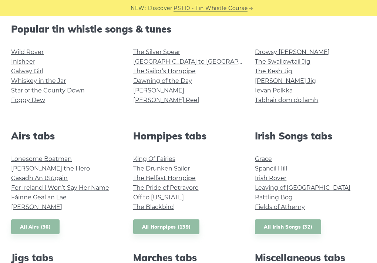 This screenshot has height=263, width=377. Describe the element at coordinates (60, 188) in the screenshot. I see `a: For Ireland I Won’t Say Her Name` at that location.